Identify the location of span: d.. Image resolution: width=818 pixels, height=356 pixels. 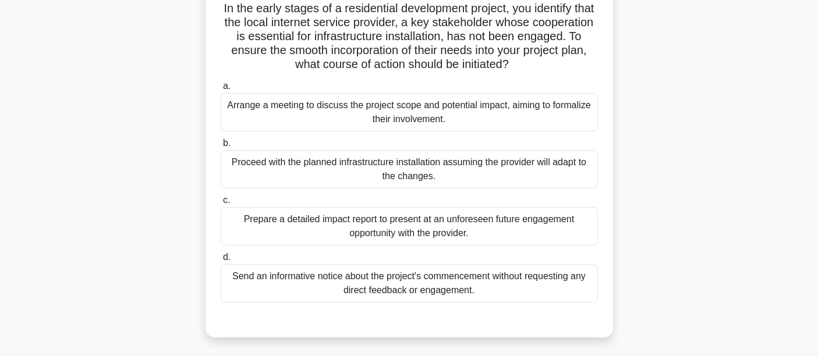
(226, 257).